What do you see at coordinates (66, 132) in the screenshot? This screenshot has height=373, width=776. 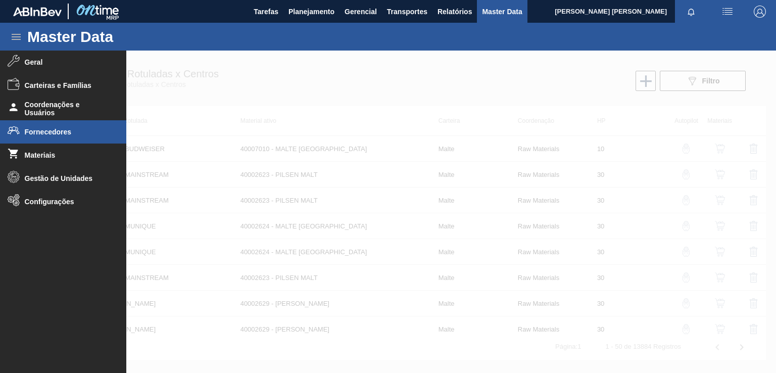 I see `span: Fornecedores` at bounding box center [66, 132].